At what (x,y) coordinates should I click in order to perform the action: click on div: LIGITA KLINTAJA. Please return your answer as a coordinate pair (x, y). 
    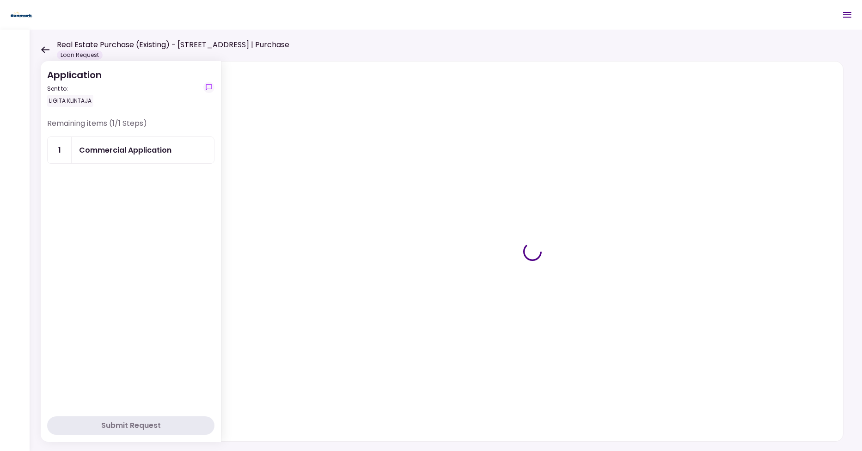
    Looking at the image, I should click on (70, 101).